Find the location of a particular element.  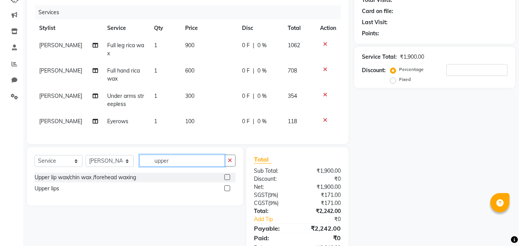

input: Search or Scan is located at coordinates (182, 161).